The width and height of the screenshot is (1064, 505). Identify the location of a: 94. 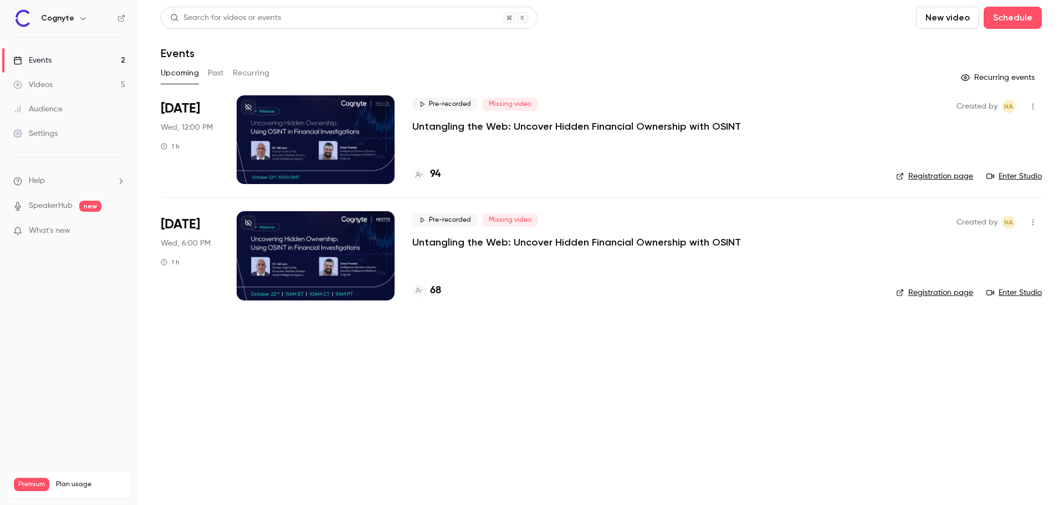
(426, 174).